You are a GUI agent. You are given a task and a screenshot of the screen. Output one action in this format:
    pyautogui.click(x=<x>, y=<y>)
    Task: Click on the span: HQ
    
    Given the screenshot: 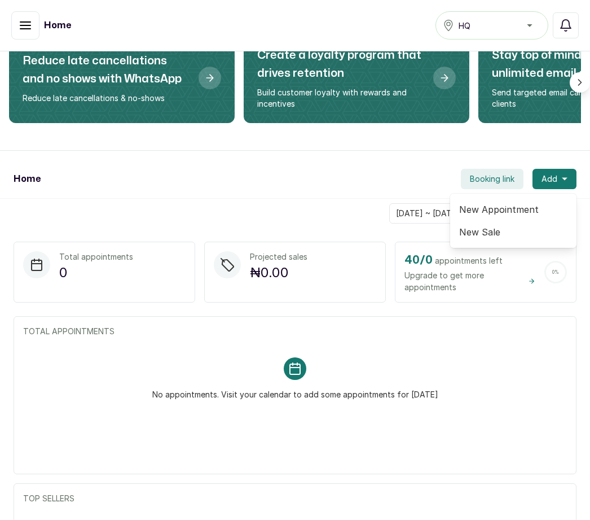 What is the action you would take?
    pyautogui.click(x=464, y=25)
    